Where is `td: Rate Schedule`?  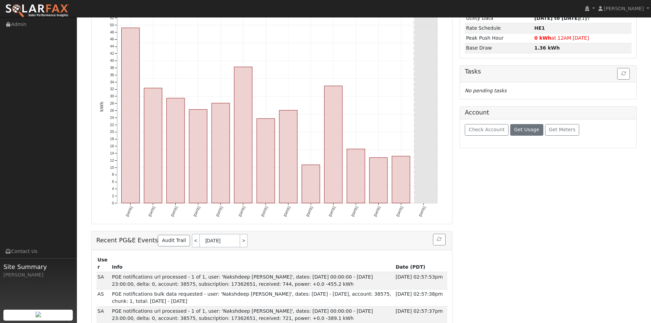
td: Rate Schedule is located at coordinates (499, 28).